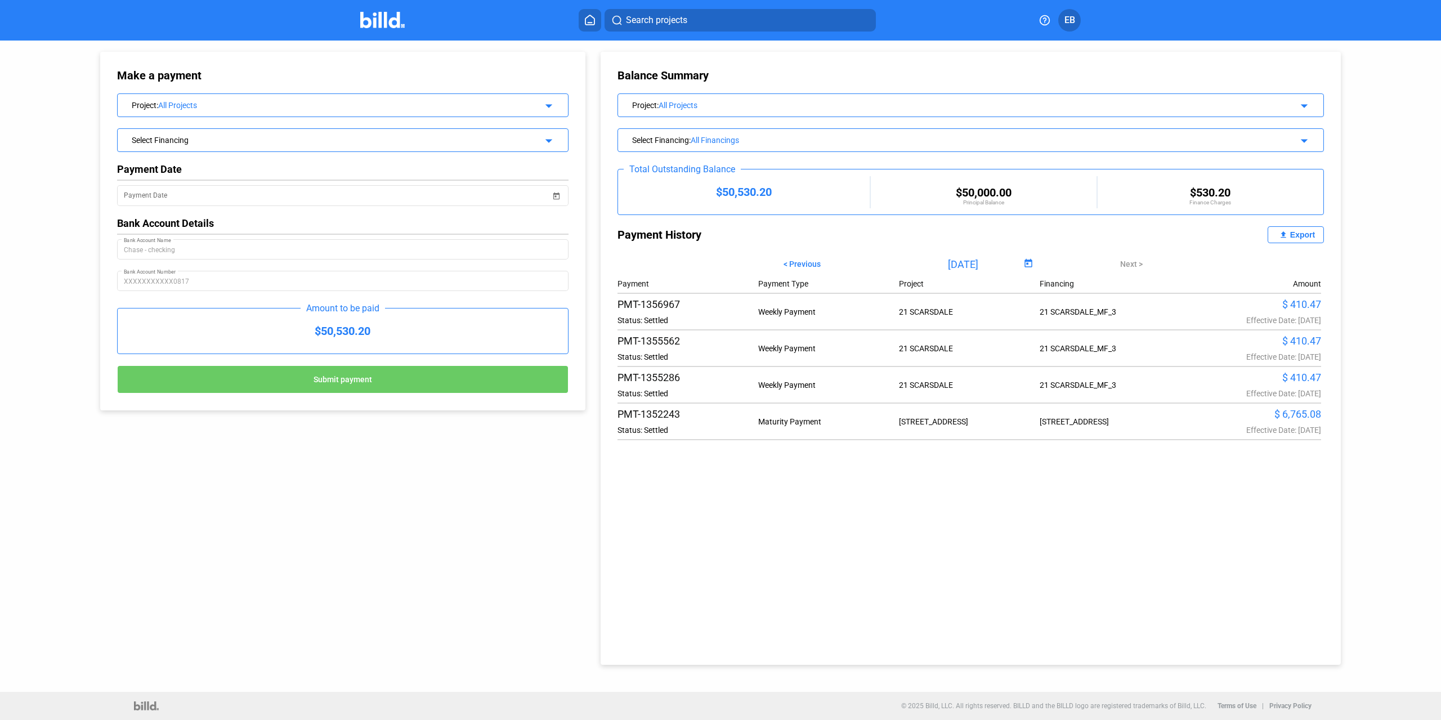 Image resolution: width=1441 pixels, height=720 pixels. Describe the element at coordinates (688, 377) in the screenshot. I see `div: PMT-1355286` at that location.